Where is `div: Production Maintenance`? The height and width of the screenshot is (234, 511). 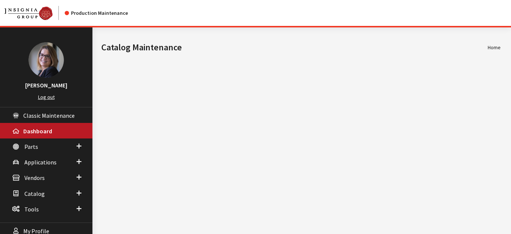
div: Production Maintenance is located at coordinates (96, 13).